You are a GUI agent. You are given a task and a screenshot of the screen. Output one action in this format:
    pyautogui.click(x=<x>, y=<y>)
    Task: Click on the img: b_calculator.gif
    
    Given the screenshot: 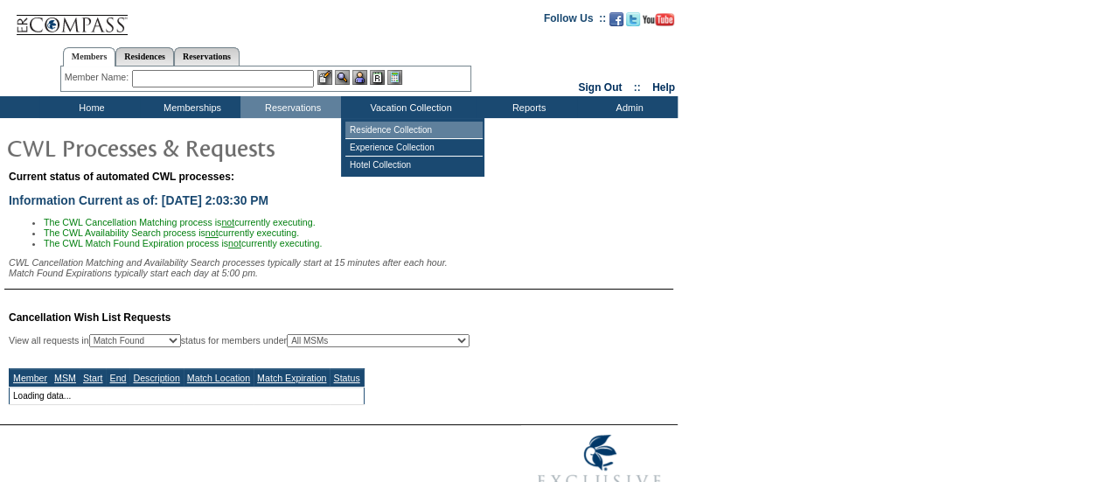 What is the action you would take?
    pyautogui.click(x=394, y=77)
    